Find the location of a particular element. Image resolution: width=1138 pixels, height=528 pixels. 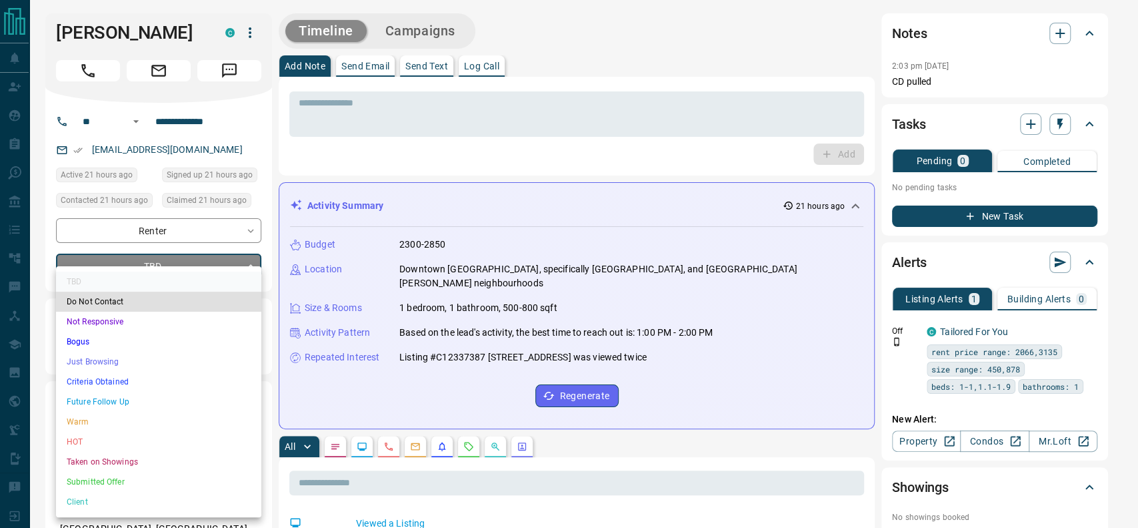

li: Bogus is located at coordinates (159, 341).